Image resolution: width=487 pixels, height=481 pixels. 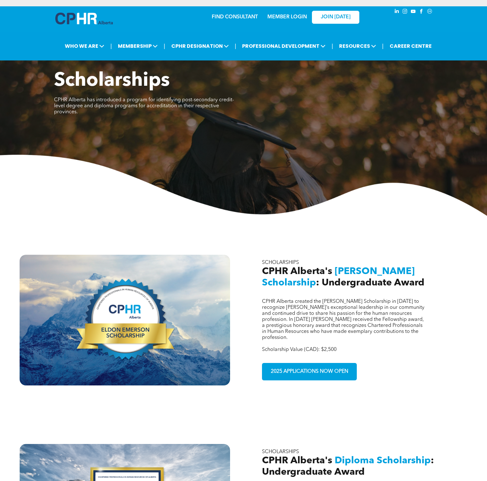 What do you see at coordinates (235, 17) in the screenshot?
I see `a: FIND CONSULTANT` at bounding box center [235, 17].